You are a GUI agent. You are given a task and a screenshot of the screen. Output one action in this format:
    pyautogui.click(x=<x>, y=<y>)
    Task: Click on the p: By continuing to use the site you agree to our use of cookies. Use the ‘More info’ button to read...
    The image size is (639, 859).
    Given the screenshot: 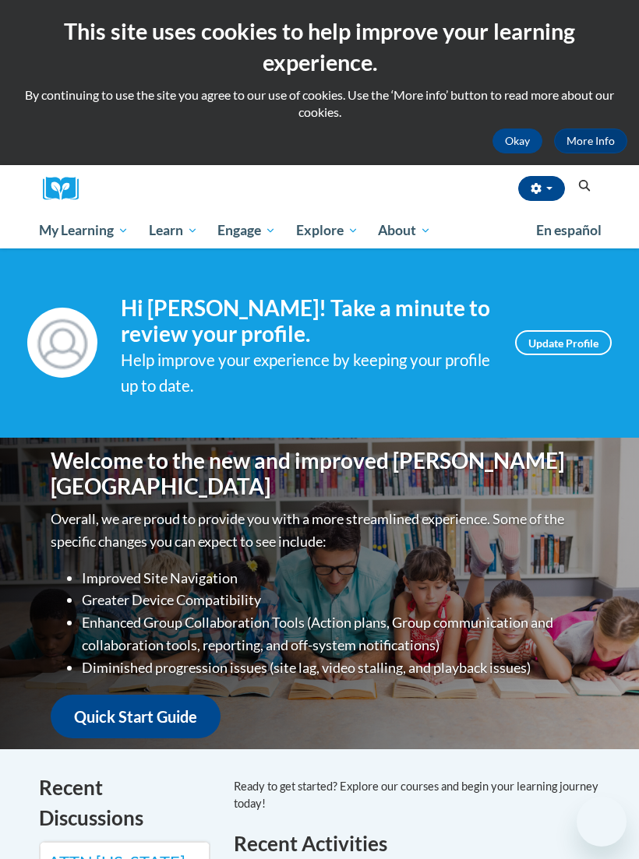 What is the action you would take?
    pyautogui.click(x=319, y=104)
    